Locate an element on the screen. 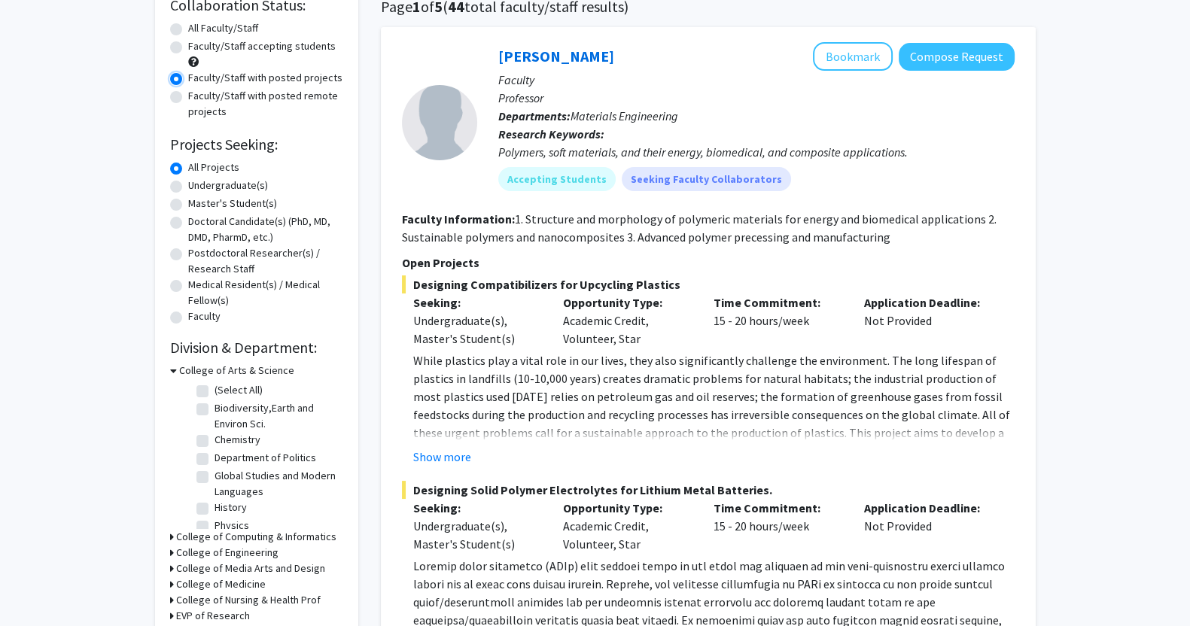 This screenshot has height=626, width=1190. b: Faculty Information: is located at coordinates (459, 219).